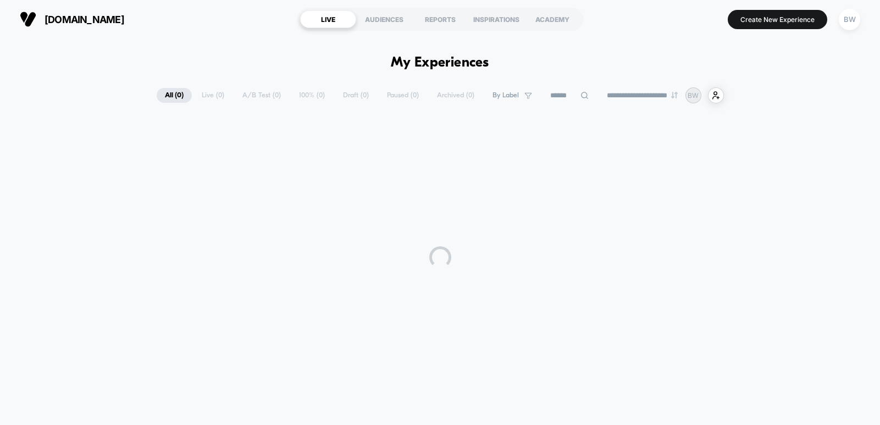  What do you see at coordinates (328, 19) in the screenshot?
I see `div: LIVE` at bounding box center [328, 19].